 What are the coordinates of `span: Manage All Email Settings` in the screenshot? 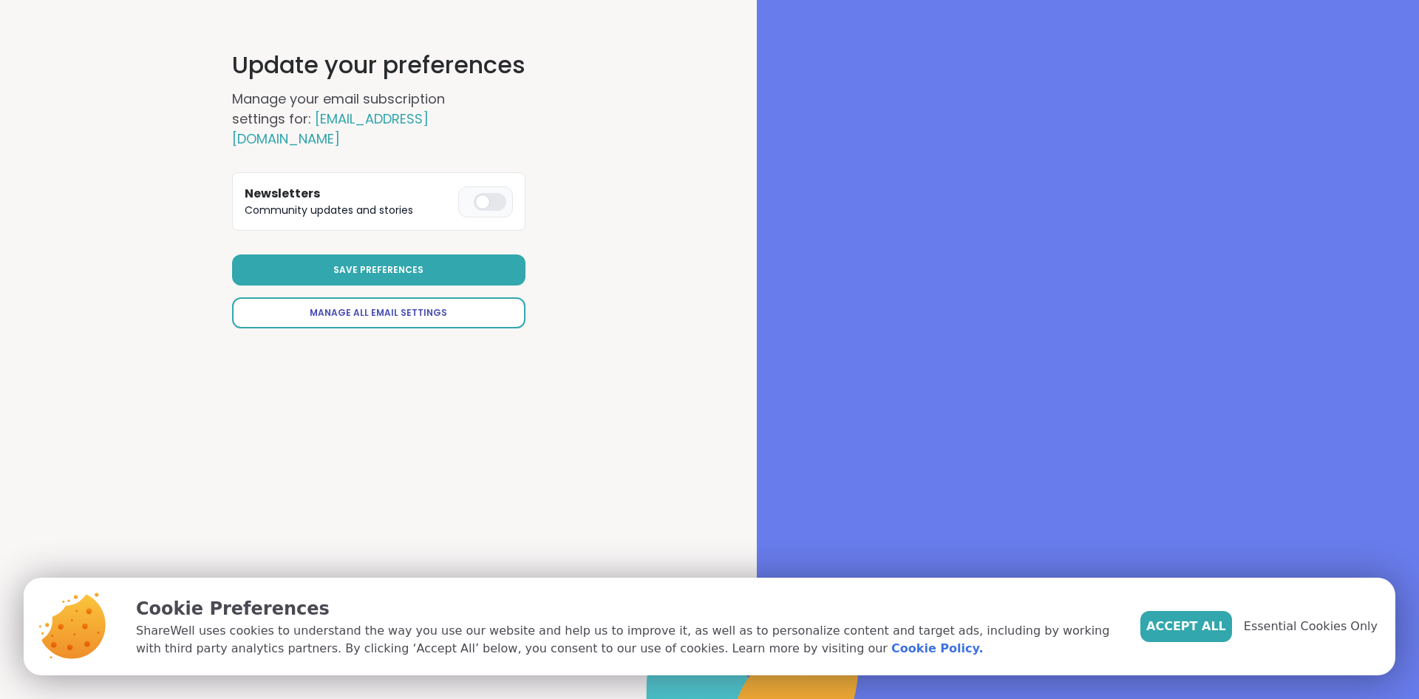 It's located at (378, 313).